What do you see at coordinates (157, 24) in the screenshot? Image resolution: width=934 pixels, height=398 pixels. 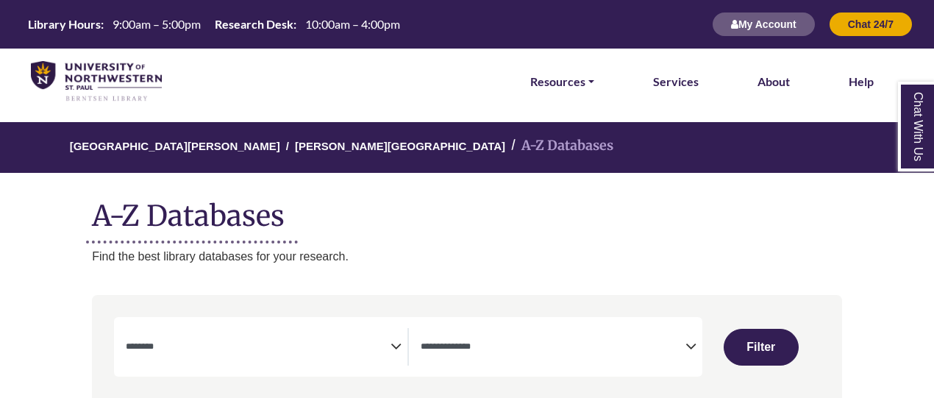 I see `span: 9:00am – 5:00pm` at bounding box center [157, 24].